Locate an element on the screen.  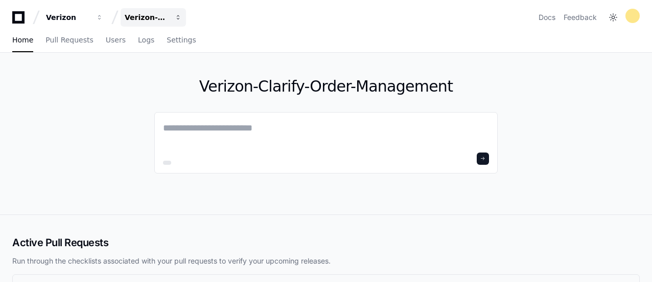
a: Pull Requests is located at coordinates (69, 40).